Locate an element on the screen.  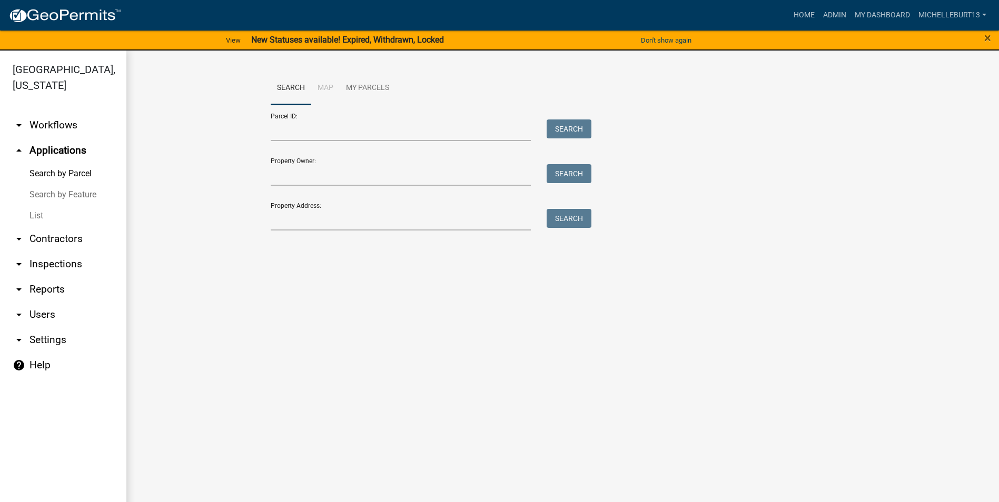
a: My Dashboard is located at coordinates (882, 15).